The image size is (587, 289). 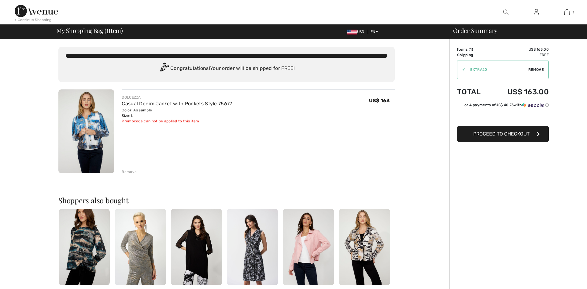 I want to click on td: Free, so click(x=519, y=55).